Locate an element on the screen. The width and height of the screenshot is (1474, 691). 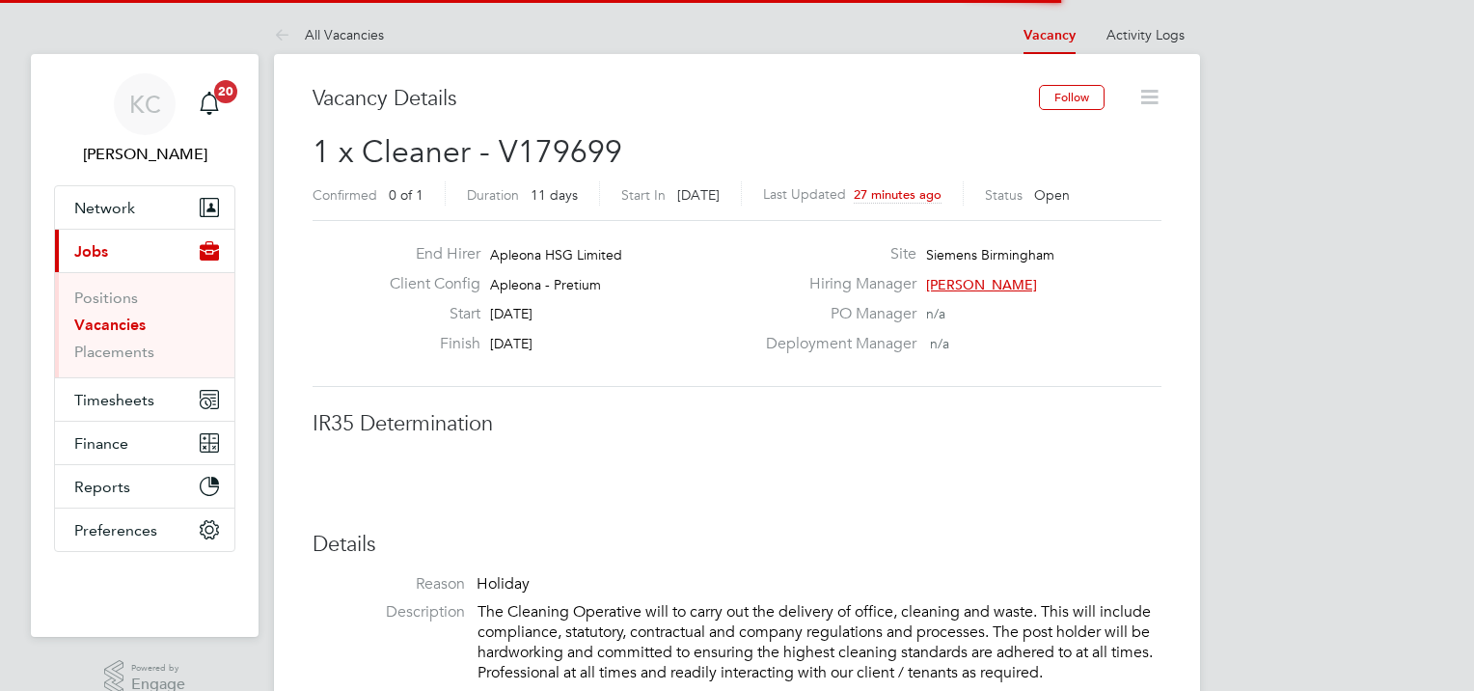
label: Confirmed is located at coordinates (344, 195).